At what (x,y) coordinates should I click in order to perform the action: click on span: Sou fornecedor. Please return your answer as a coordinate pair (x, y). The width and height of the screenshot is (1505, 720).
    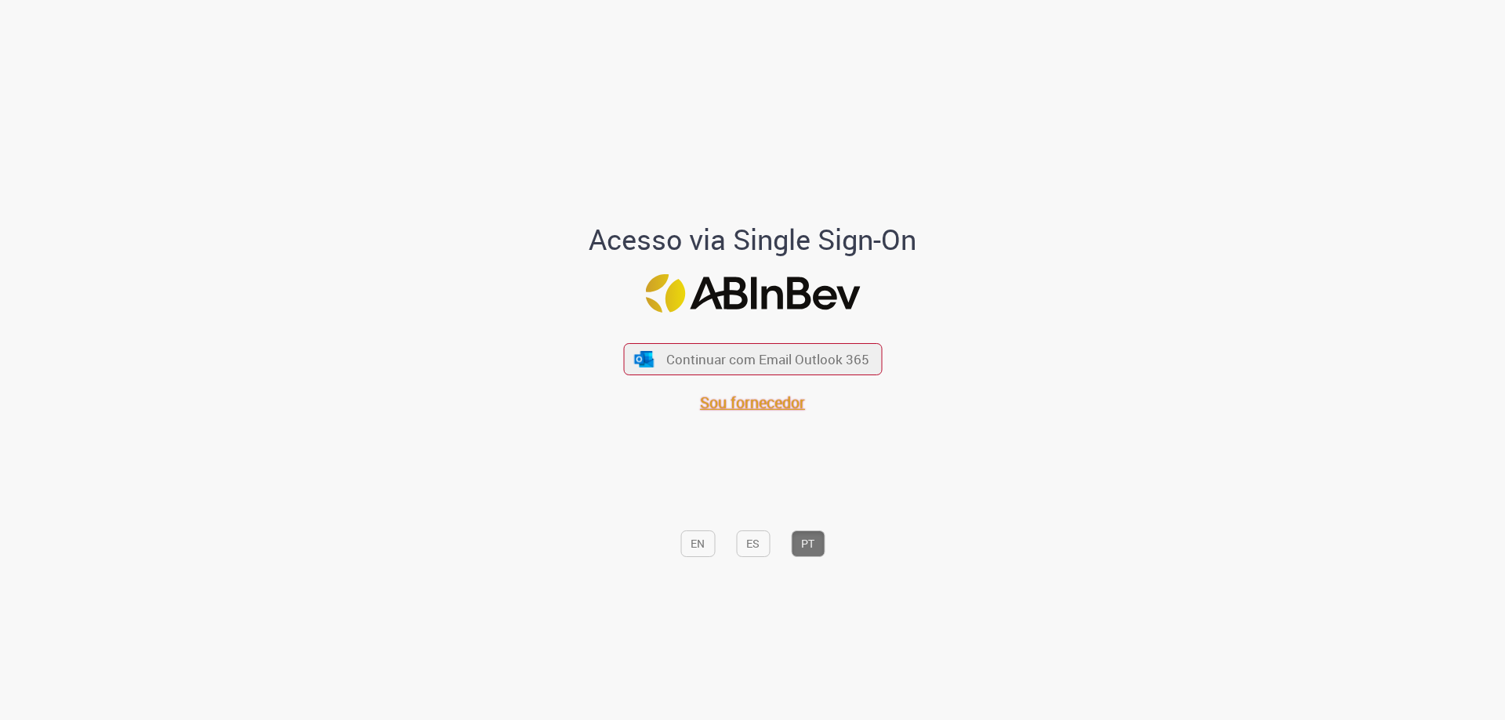
    Looking at the image, I should click on (752, 402).